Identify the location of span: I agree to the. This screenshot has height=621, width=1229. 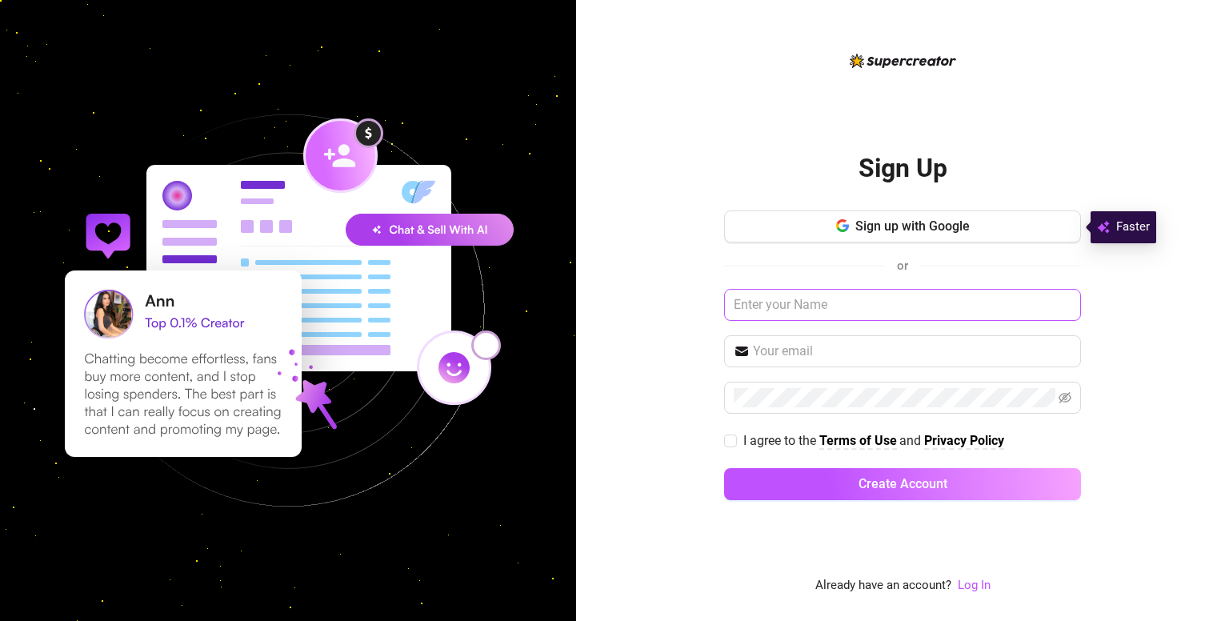
(781, 440).